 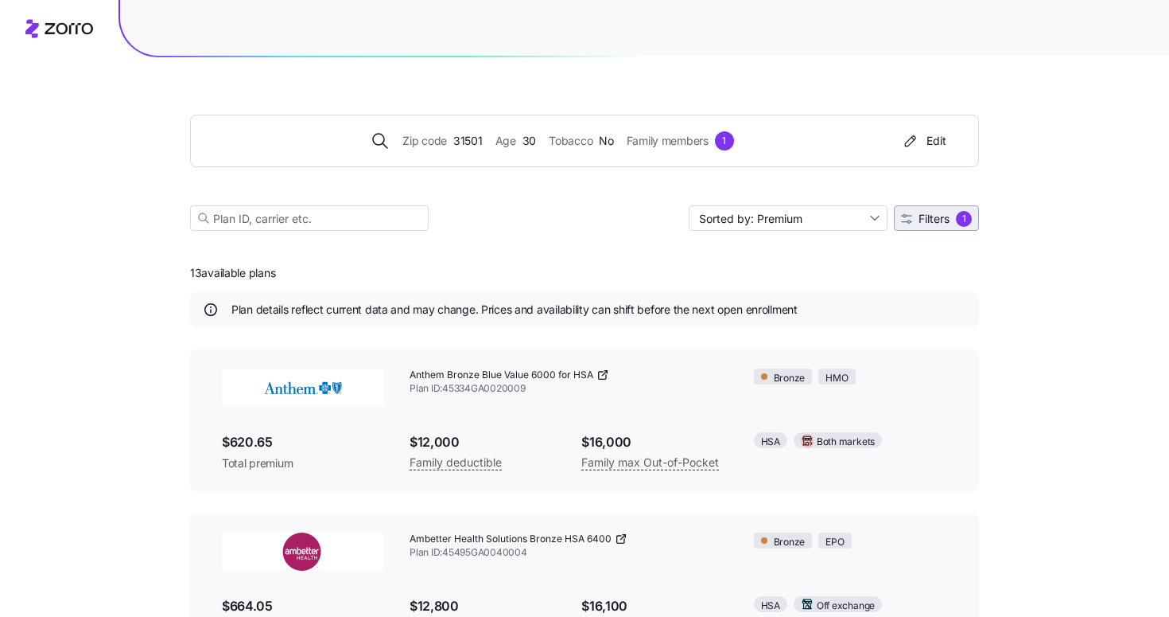 What do you see at coordinates (303, 551) in the screenshot?
I see `img: Ambetter` at bounding box center [303, 551].